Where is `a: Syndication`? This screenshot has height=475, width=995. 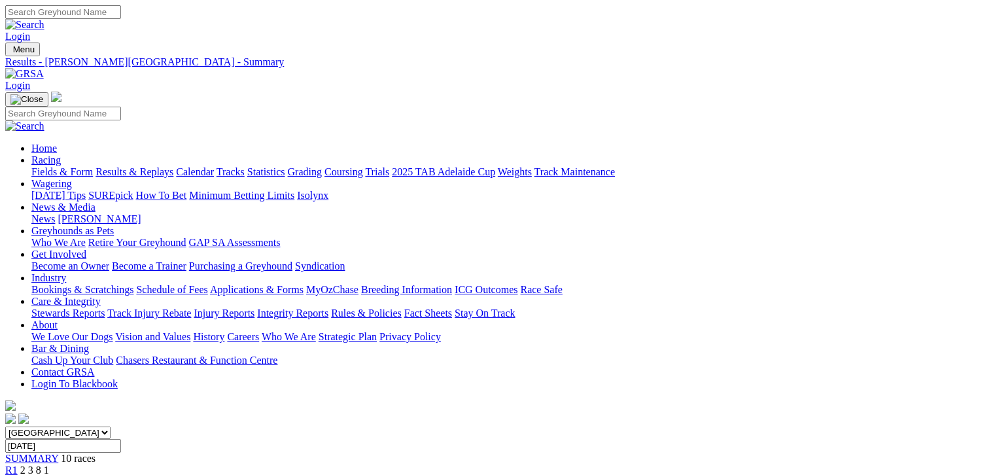 a: Syndication is located at coordinates (320, 266).